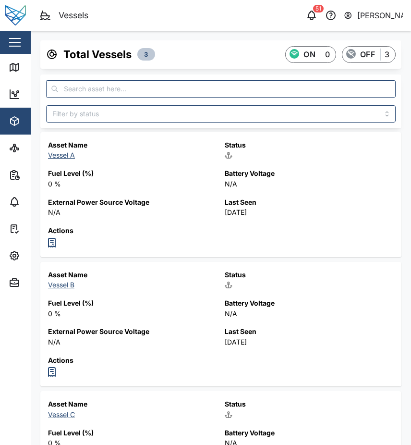  I want to click on div: Reports, so click(41, 175).